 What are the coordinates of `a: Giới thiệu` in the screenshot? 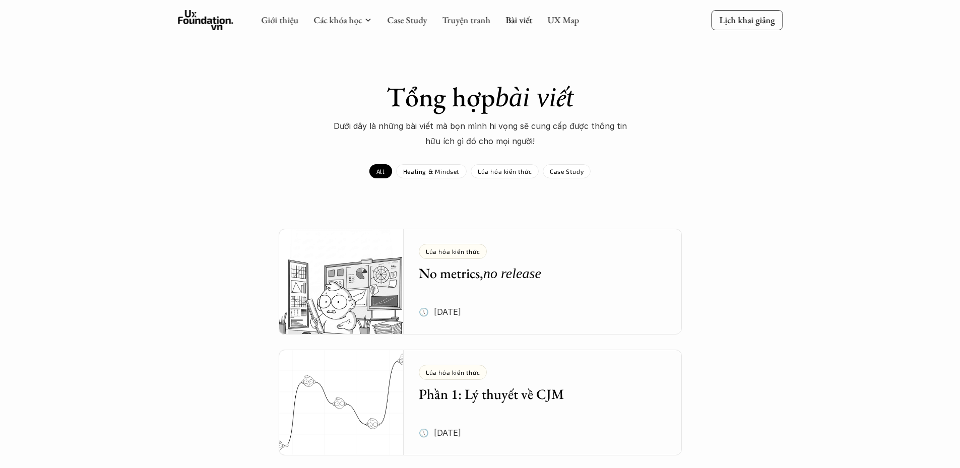 It's located at (280, 20).